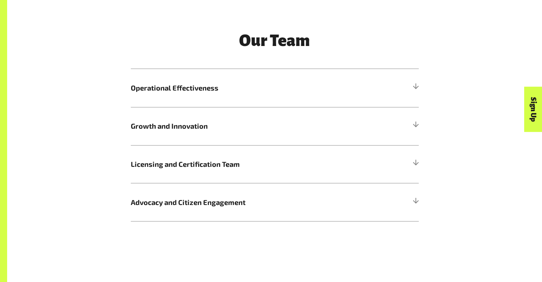 This screenshot has height=282, width=542. Describe the element at coordinates (275, 41) in the screenshot. I see `h2: Our Team` at that location.